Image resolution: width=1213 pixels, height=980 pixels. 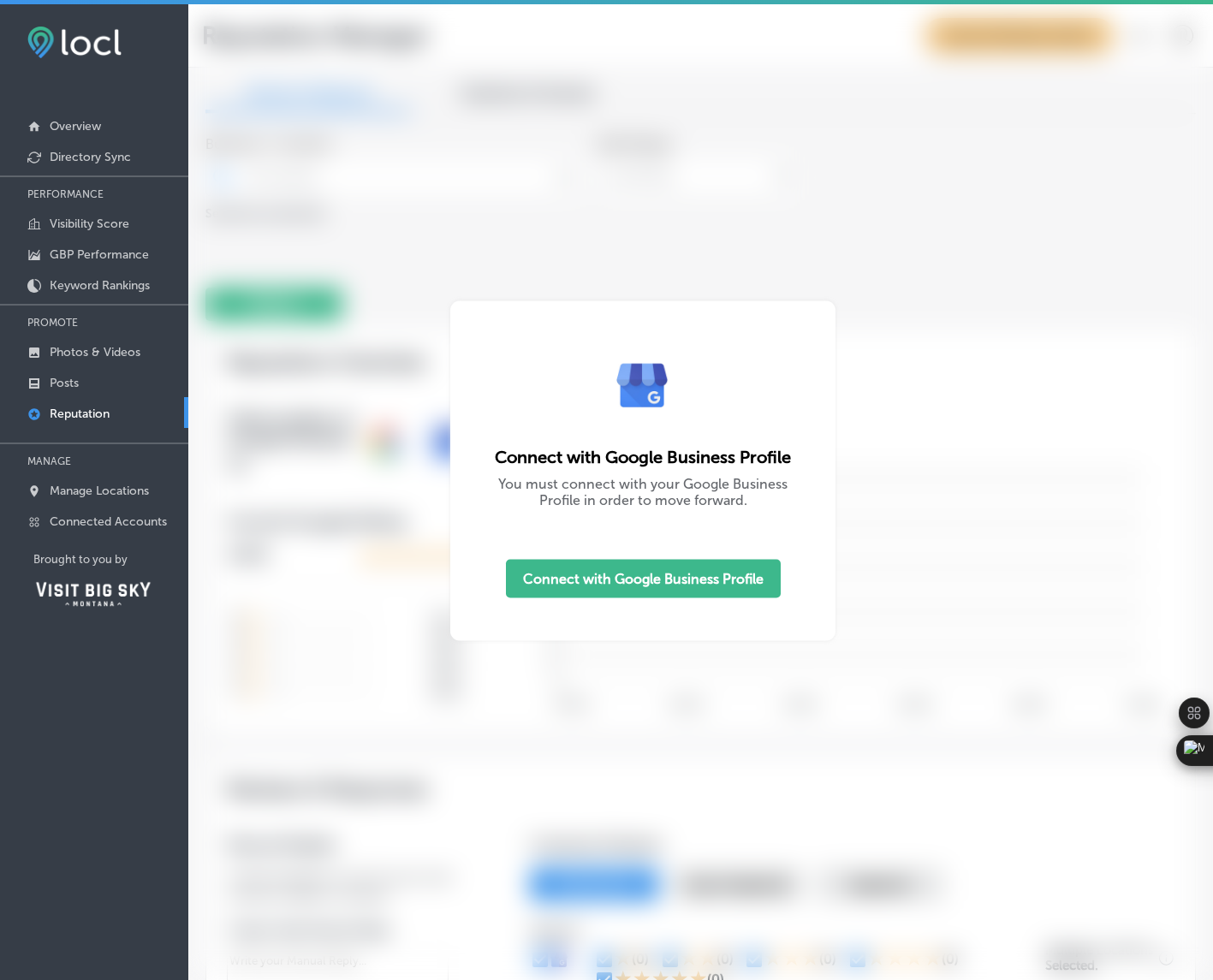 What do you see at coordinates (93, 593) in the screenshot?
I see `img: Visit Big Sky Montana` at bounding box center [93, 593].